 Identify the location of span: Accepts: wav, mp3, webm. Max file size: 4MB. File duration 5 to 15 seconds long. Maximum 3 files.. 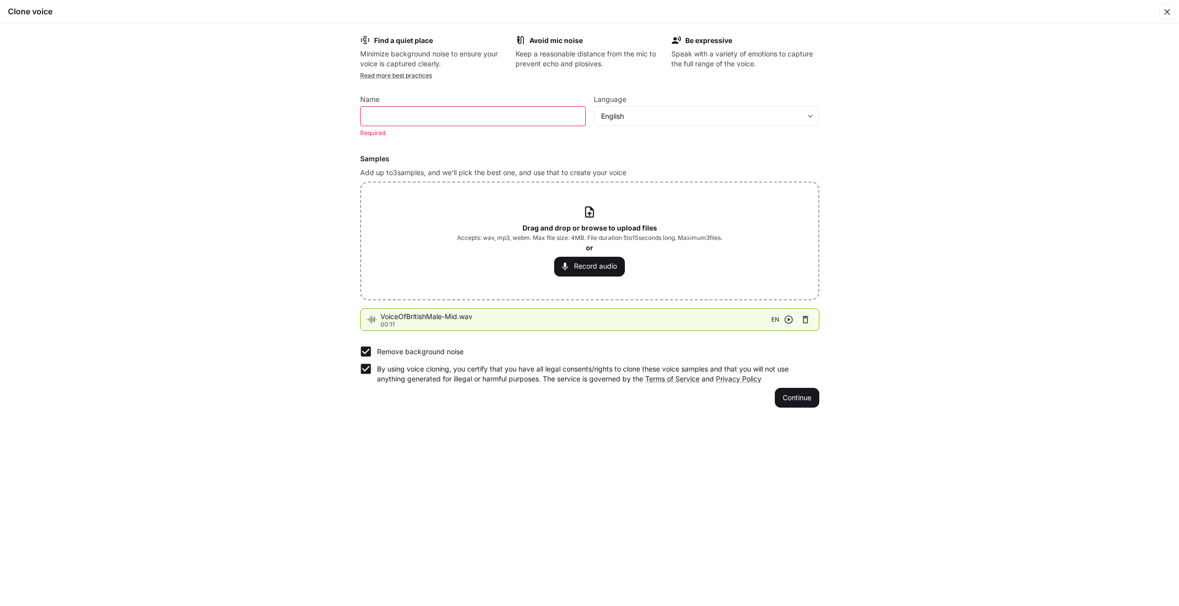
(590, 238).